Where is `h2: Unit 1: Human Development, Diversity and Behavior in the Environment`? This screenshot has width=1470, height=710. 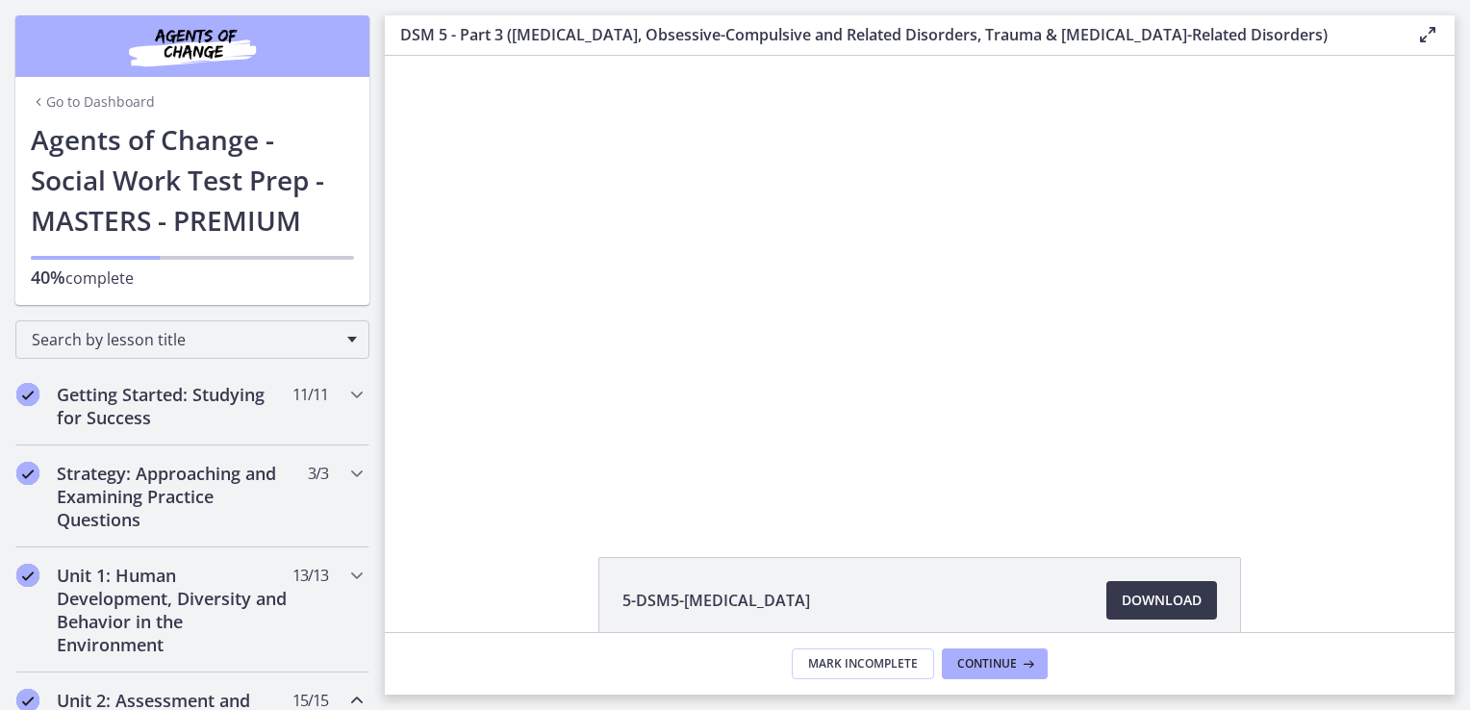
h2: Unit 1: Human Development, Diversity and Behavior in the Environment is located at coordinates (174, 610).